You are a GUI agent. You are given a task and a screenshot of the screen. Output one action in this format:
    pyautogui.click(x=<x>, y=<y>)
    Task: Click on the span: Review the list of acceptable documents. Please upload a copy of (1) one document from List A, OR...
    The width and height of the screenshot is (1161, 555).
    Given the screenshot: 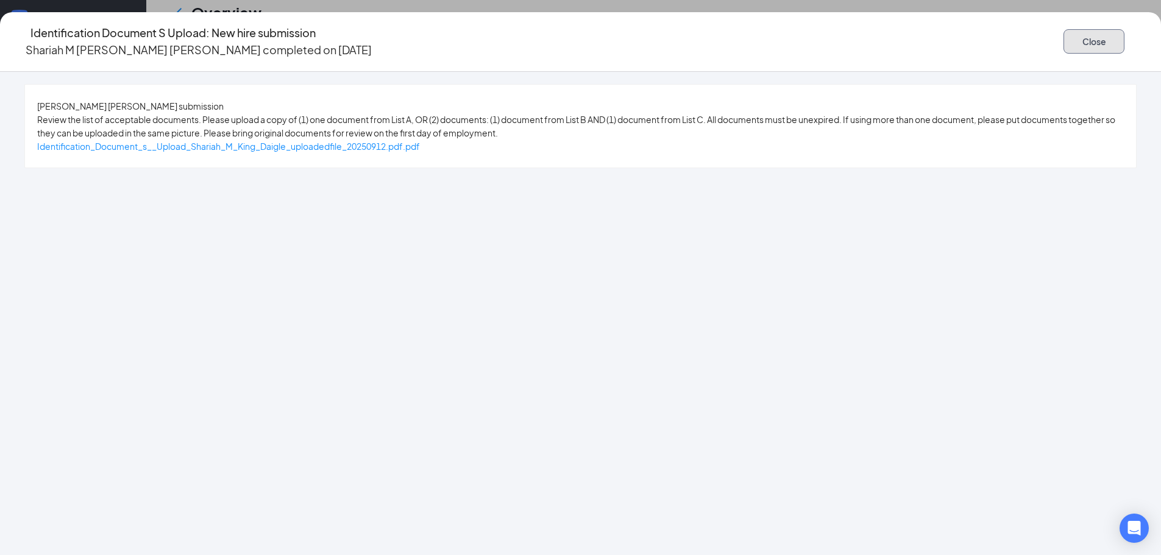 What is the action you would take?
    pyautogui.click(x=576, y=126)
    